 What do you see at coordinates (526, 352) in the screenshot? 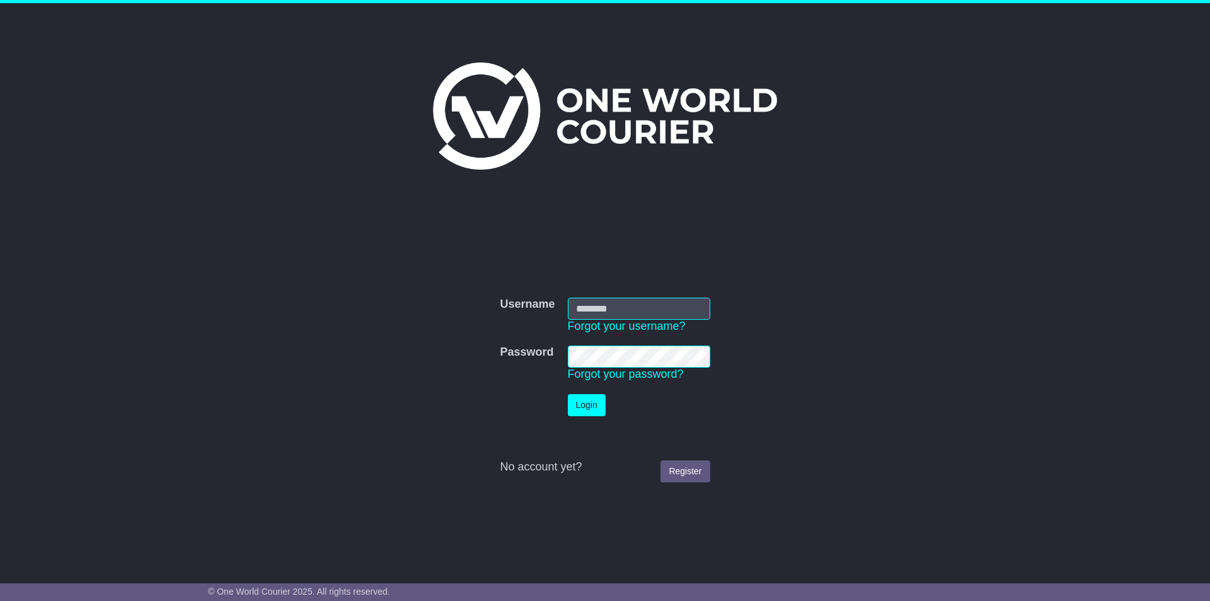
I see `label: Password` at bounding box center [526, 352].